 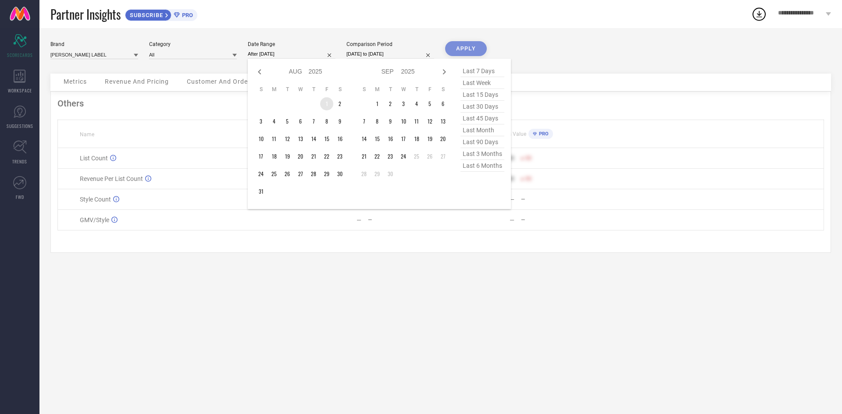 I want to click on span: last 6 months, so click(x=482, y=166).